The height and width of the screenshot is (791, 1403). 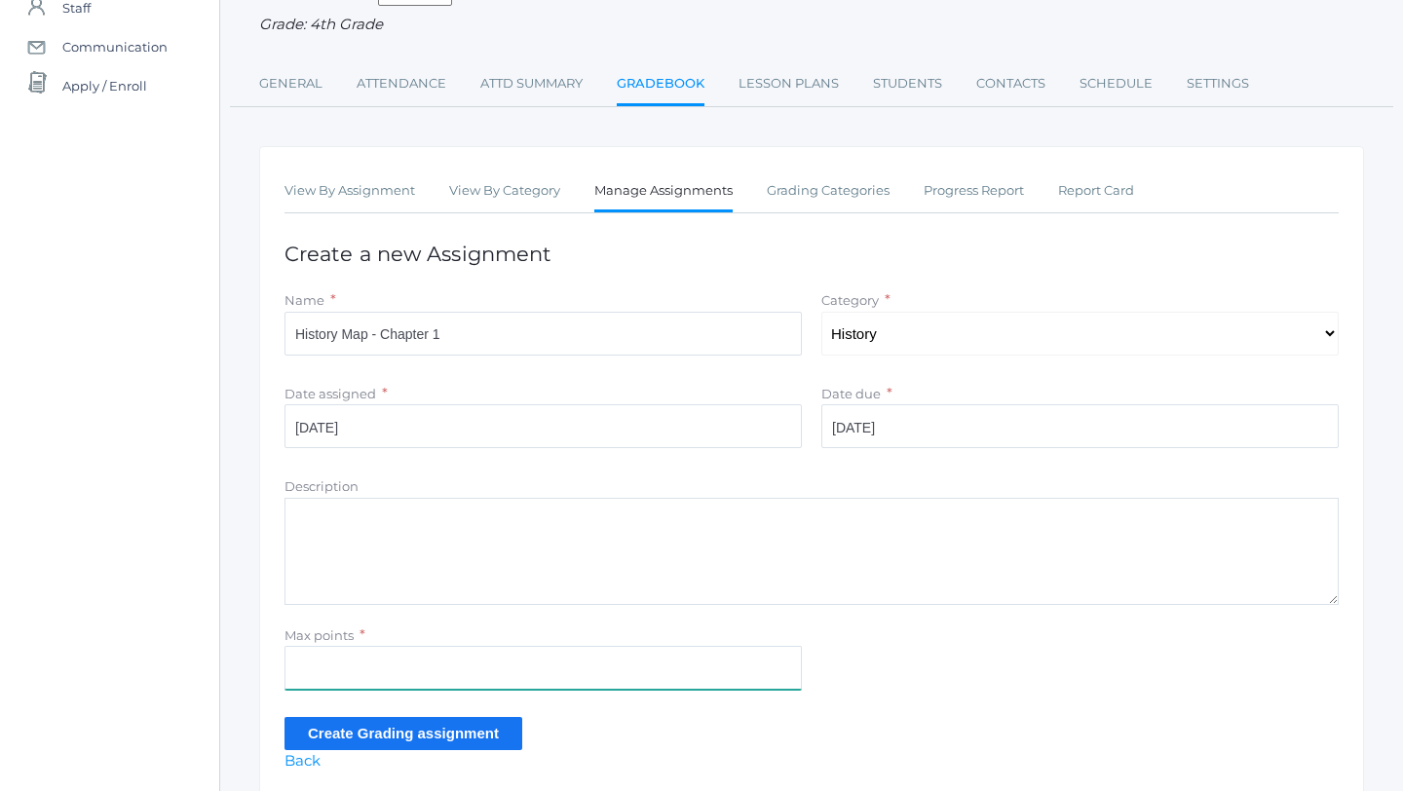 I want to click on a: Grading Categories, so click(x=828, y=191).